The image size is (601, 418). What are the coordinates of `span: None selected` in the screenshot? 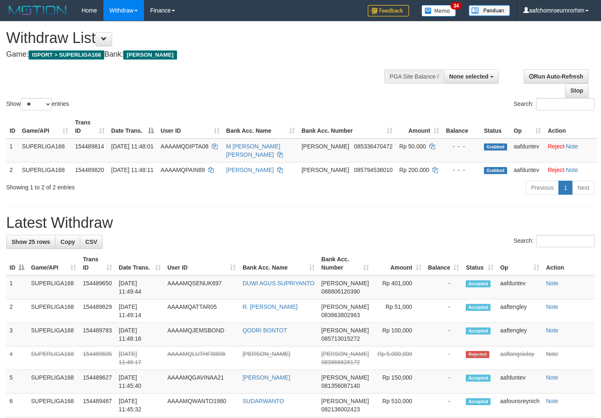 It's located at (469, 77).